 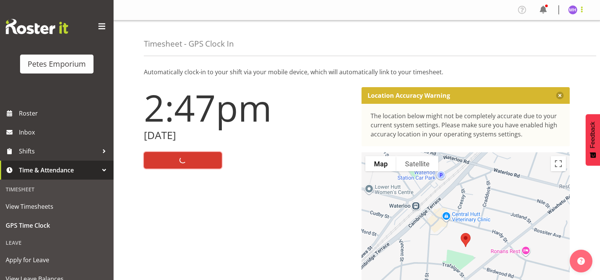 What do you see at coordinates (417, 164) in the screenshot?
I see `button: Show satellite imagery` at bounding box center [417, 164].